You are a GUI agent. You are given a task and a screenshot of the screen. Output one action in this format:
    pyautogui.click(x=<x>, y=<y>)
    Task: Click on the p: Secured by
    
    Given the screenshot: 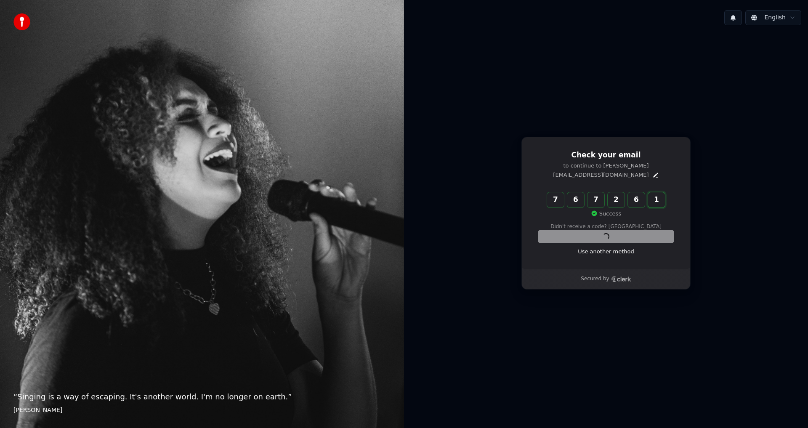 What is the action you would take?
    pyautogui.click(x=595, y=279)
    